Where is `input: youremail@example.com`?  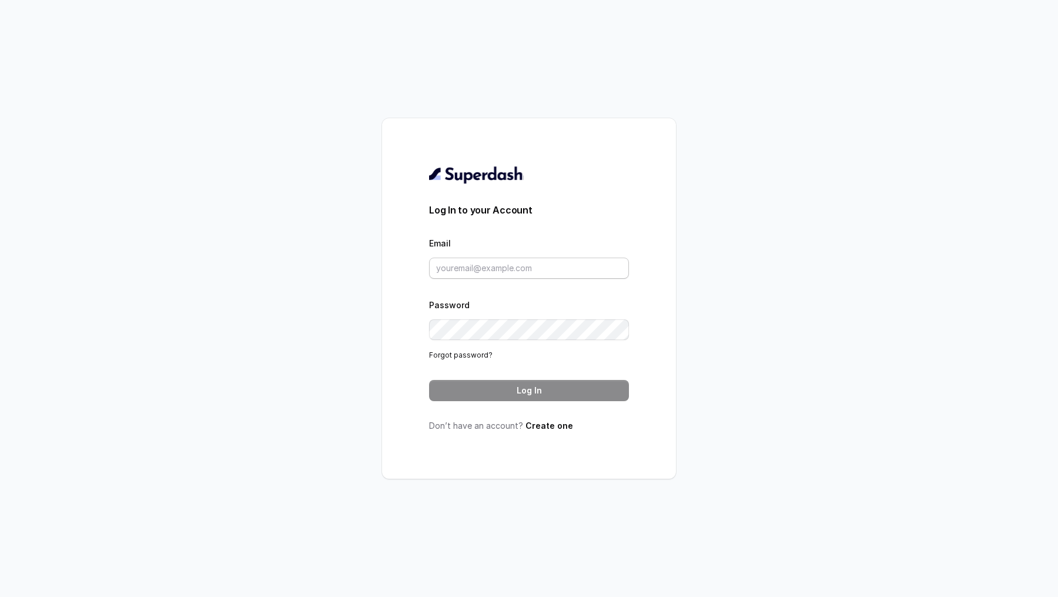
input: youremail@example.com is located at coordinates (529, 268).